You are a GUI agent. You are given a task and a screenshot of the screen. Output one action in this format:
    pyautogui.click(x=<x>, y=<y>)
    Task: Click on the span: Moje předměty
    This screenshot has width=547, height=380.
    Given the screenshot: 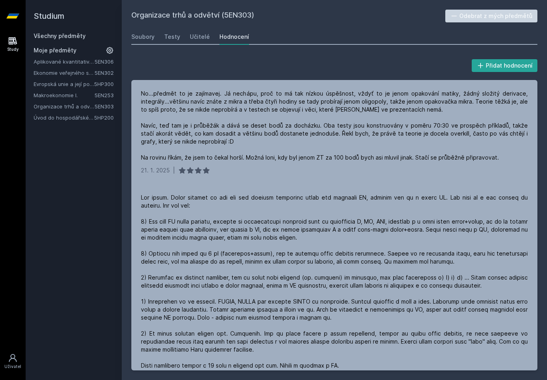 What is the action you would take?
    pyautogui.click(x=55, y=50)
    